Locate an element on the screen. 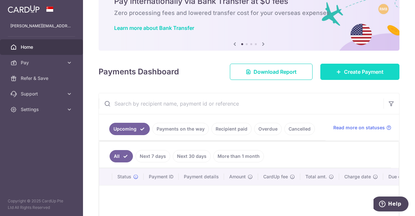 This screenshot has height=216, width=415. span: Help is located at coordinates (21, 7).